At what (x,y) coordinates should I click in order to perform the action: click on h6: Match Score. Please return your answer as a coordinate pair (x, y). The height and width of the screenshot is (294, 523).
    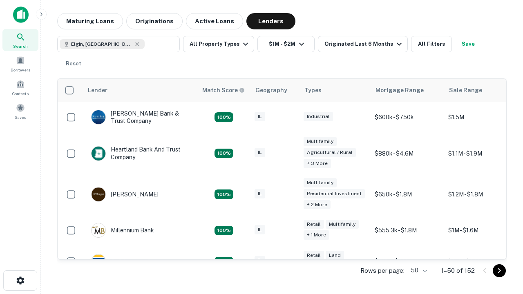
    Looking at the image, I should click on (223, 90).